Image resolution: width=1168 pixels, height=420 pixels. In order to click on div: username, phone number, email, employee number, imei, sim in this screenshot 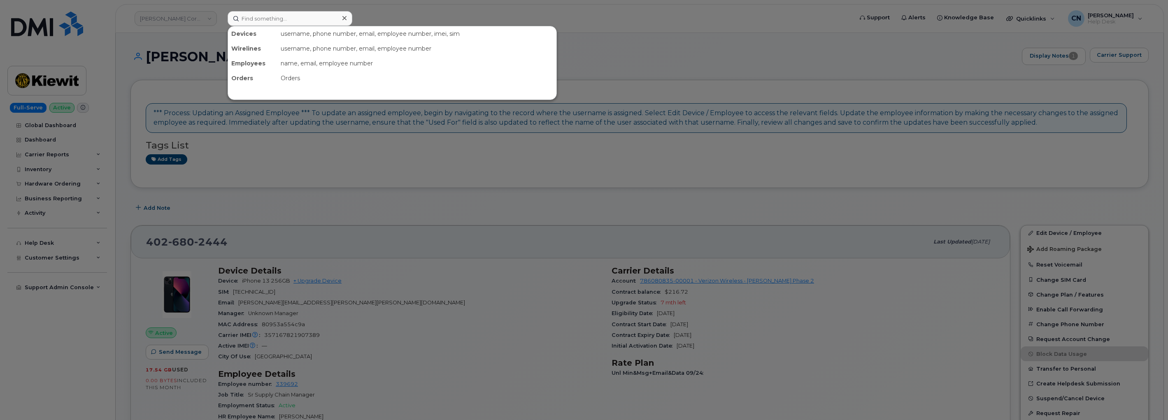, I will do `click(417, 34)`.